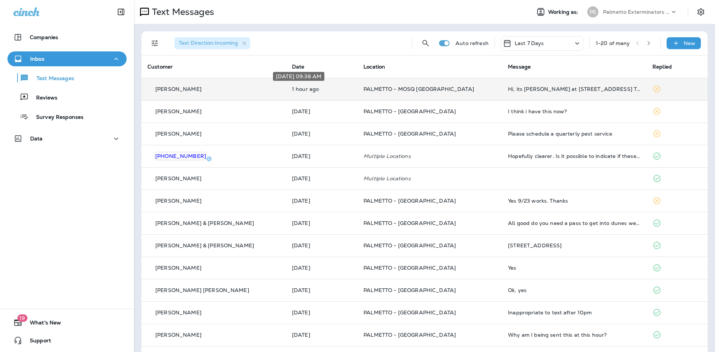  What do you see at coordinates (322, 178) in the screenshot?
I see `p: Sep 19, 2025 11:37 AM` at bounding box center [322, 178].